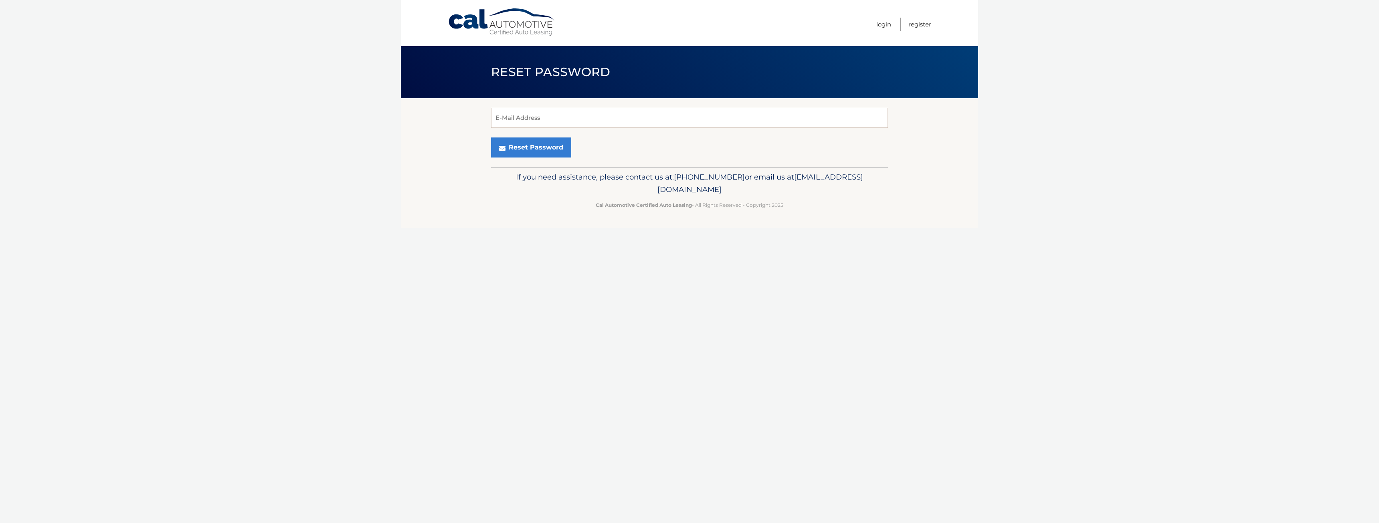 The height and width of the screenshot is (523, 1379). Describe the element at coordinates (689, 205) in the screenshot. I see `p: - All Rights Reserved - Copyright 2025` at that location.